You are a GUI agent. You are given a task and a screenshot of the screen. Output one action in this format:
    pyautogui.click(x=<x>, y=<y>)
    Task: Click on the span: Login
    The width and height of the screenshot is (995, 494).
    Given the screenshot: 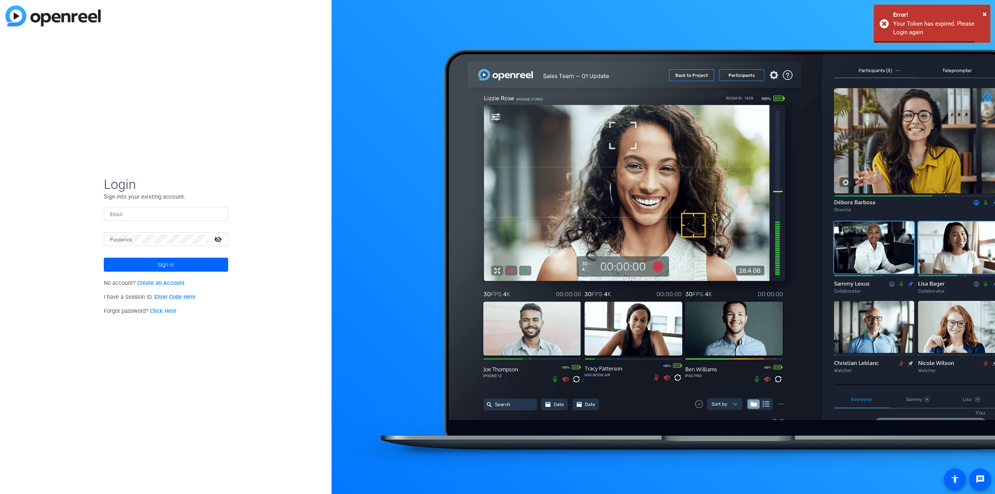 What is the action you would take?
    pyautogui.click(x=166, y=184)
    